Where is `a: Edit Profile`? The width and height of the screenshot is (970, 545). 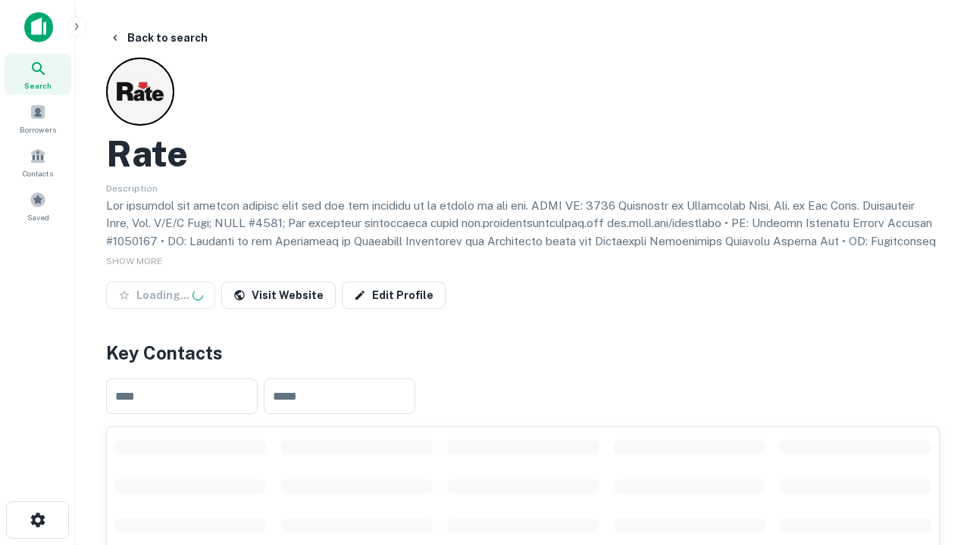
a: Edit Profile is located at coordinates (393, 295).